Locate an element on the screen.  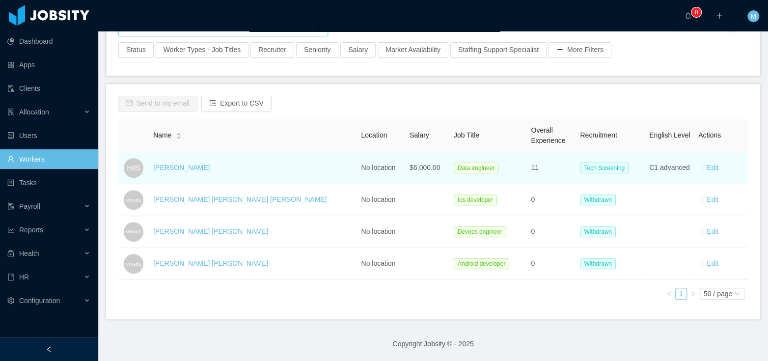
span: Location is located at coordinates (374, 135).